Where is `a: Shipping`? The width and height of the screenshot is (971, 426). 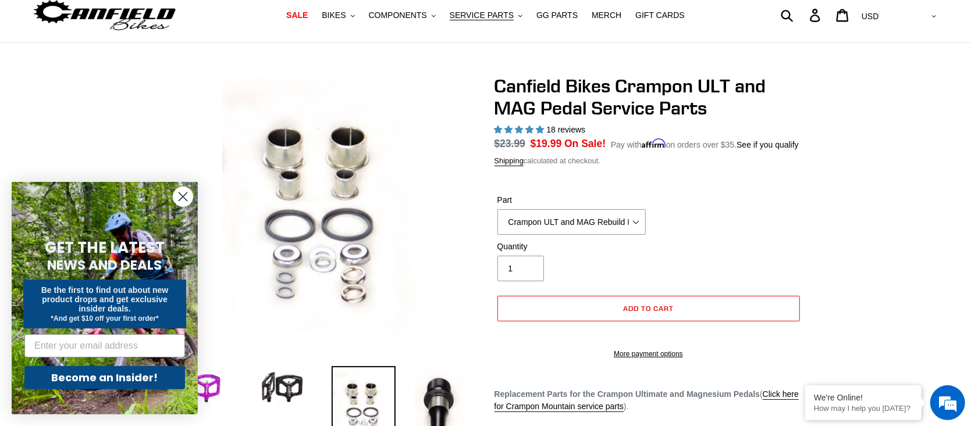 a: Shipping is located at coordinates (509, 161).